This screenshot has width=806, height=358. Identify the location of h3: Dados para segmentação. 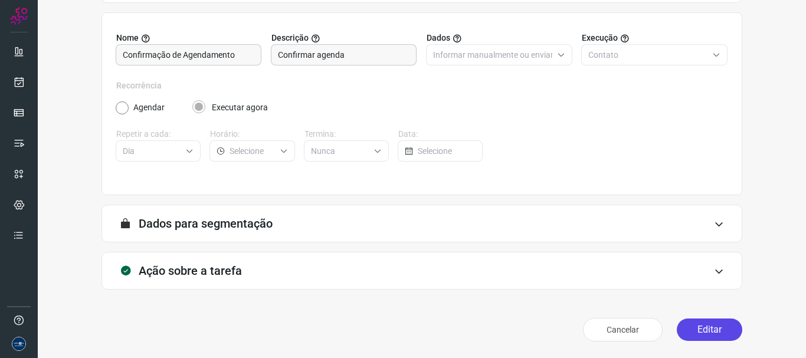
(205, 224).